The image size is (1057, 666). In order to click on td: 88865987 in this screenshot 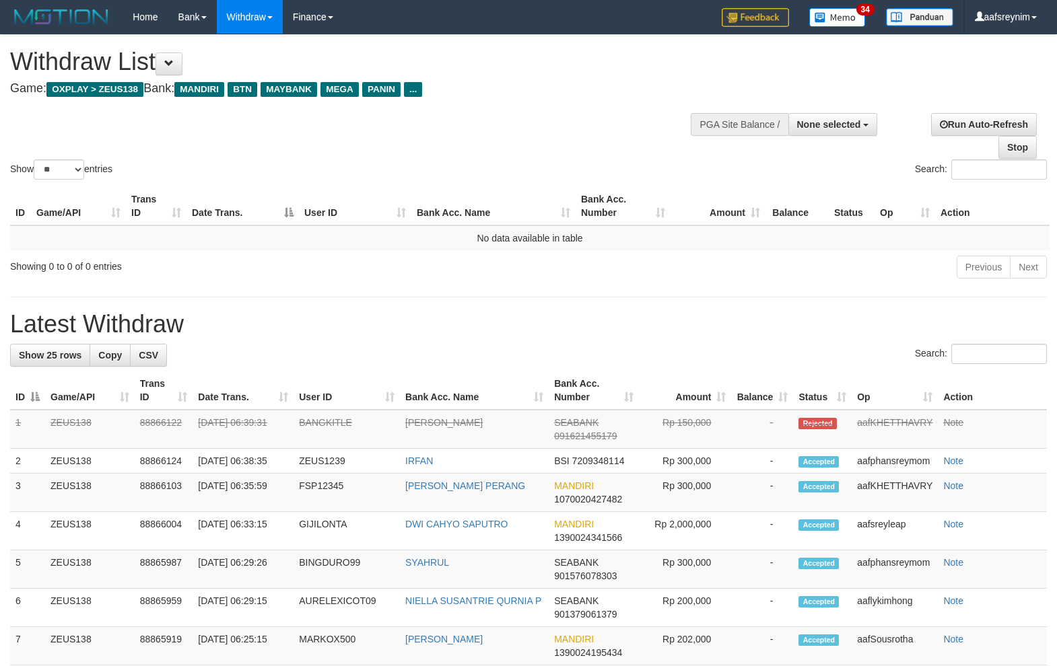, I will do `click(164, 570)`.